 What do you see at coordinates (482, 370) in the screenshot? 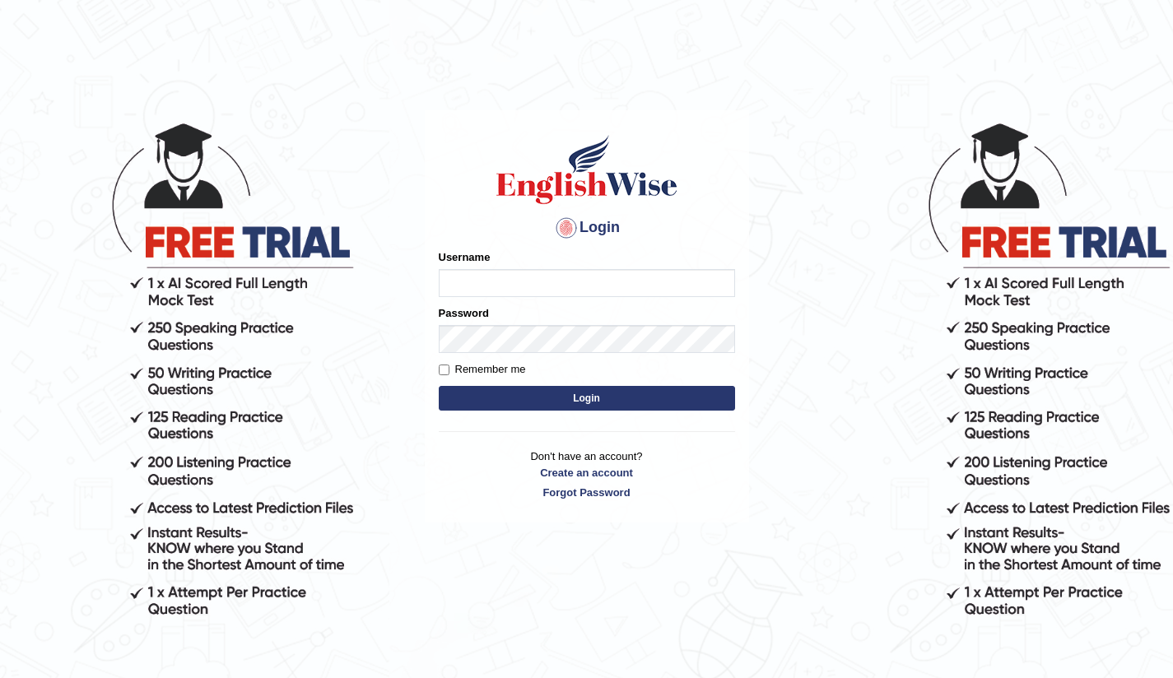
I see `label: Remember me` at bounding box center [482, 370].